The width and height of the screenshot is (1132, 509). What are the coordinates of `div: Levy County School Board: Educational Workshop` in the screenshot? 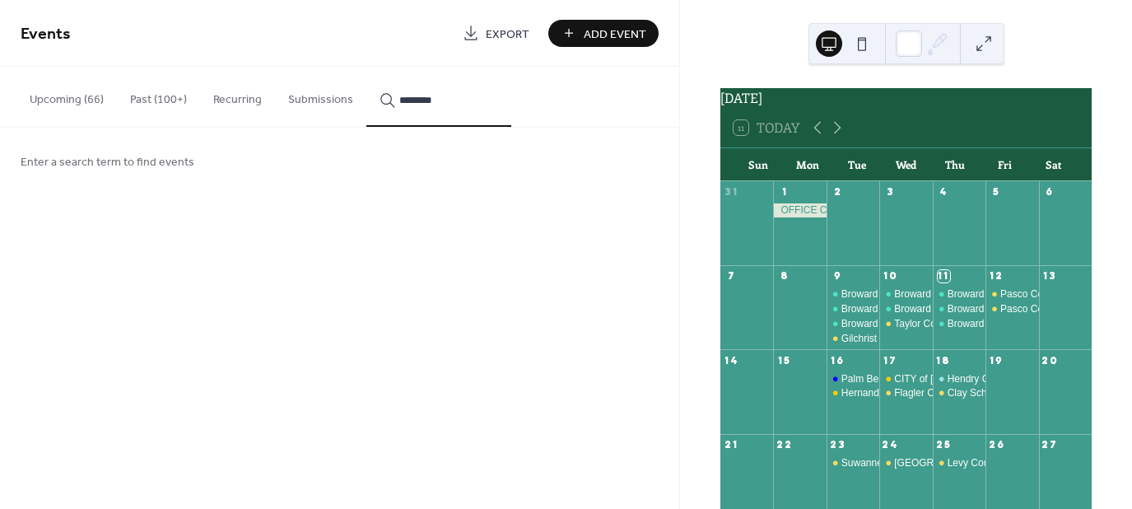 It's located at (959, 463).